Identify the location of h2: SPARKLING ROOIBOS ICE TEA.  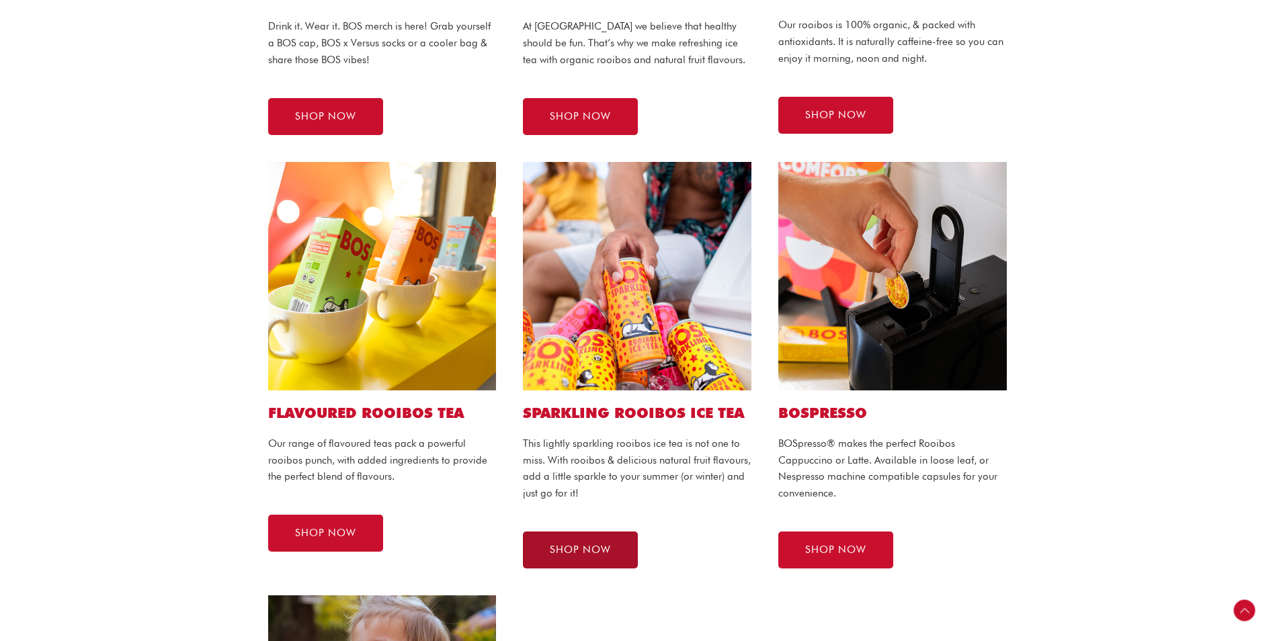
(637, 413).